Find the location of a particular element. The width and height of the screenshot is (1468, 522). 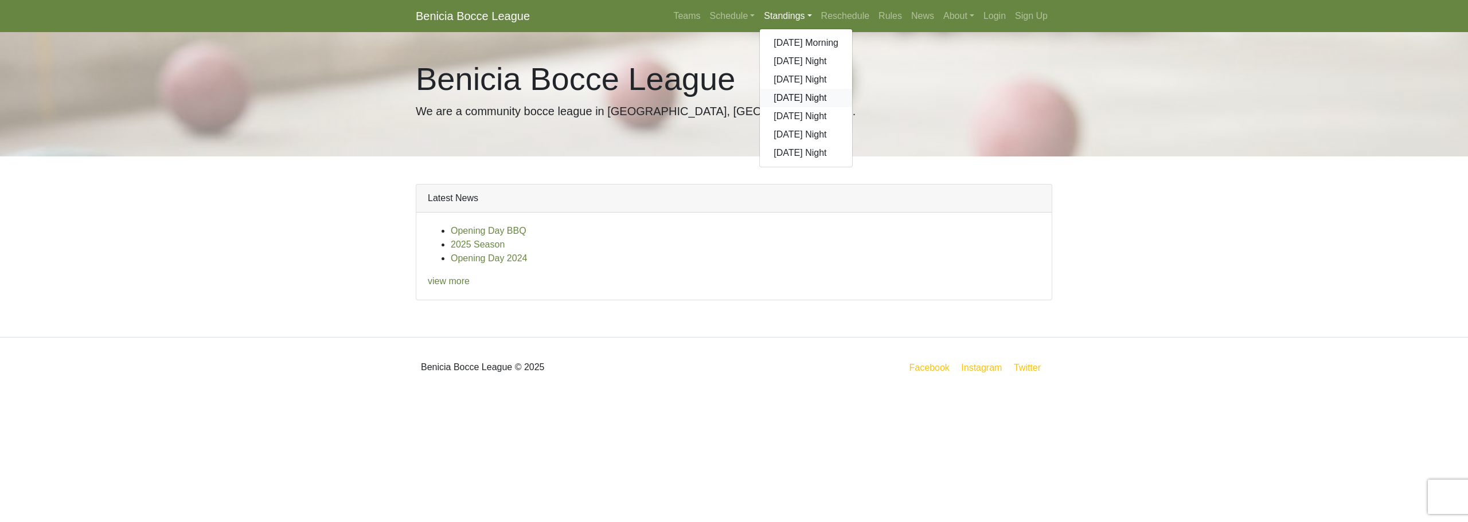

div: Standings is located at coordinates (806, 98).